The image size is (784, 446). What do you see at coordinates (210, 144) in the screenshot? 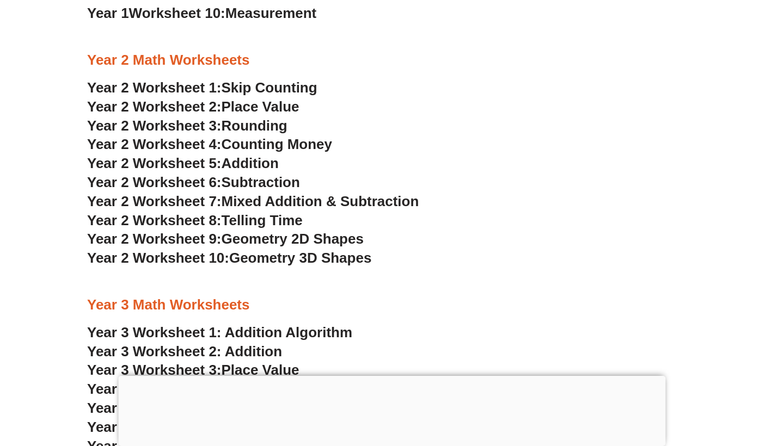
I see `a: Year 2 Worksheet 4:Counting Money` at bounding box center [210, 144].